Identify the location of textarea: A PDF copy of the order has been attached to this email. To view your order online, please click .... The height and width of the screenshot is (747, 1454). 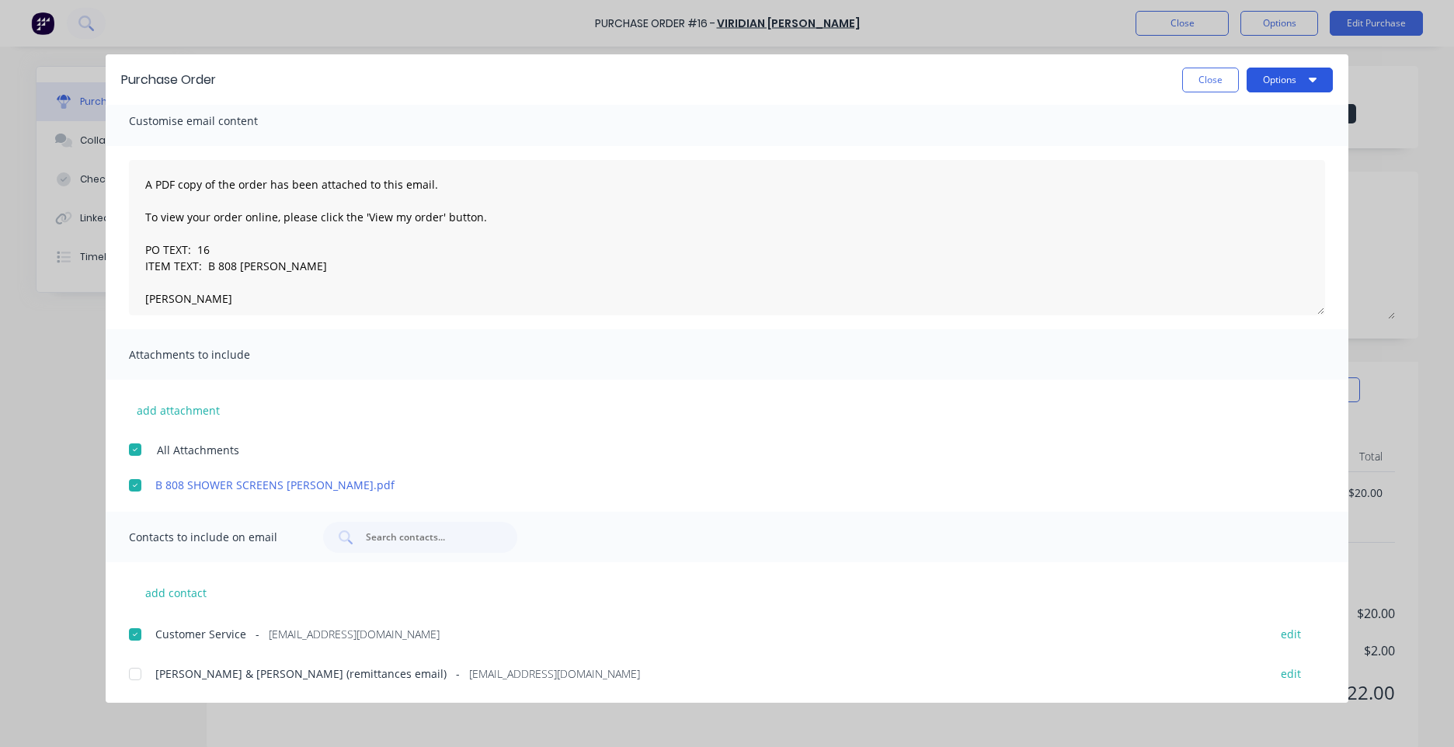
(727, 238).